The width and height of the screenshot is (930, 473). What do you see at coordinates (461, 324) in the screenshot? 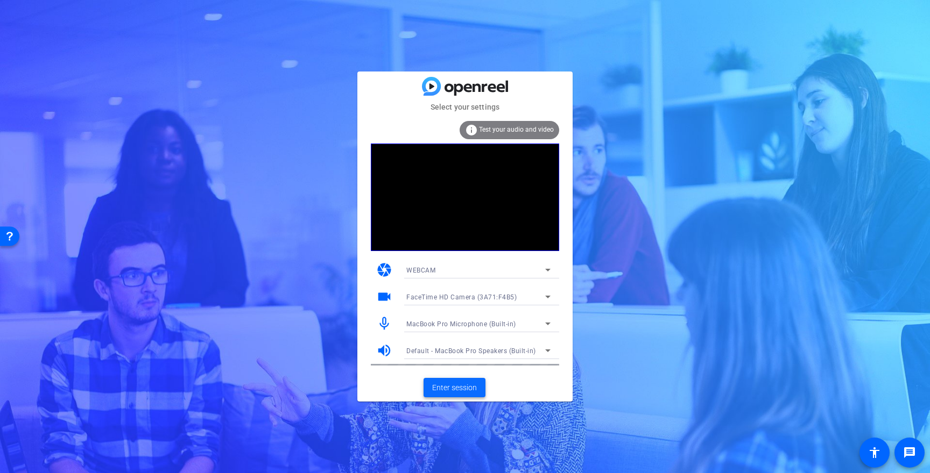
I see `span: MacBook Pro Microphone (Built-in)` at bounding box center [461, 324].